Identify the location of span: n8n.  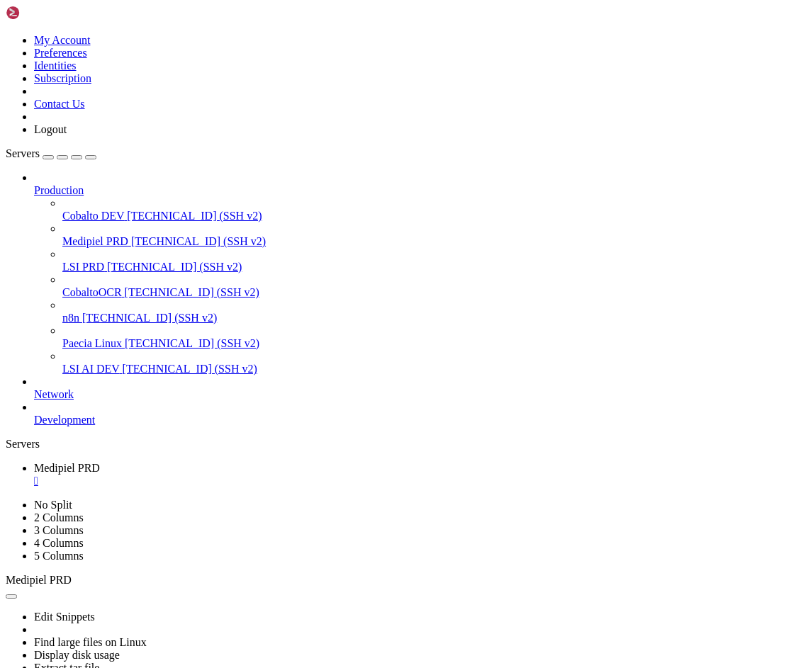
(71, 318).